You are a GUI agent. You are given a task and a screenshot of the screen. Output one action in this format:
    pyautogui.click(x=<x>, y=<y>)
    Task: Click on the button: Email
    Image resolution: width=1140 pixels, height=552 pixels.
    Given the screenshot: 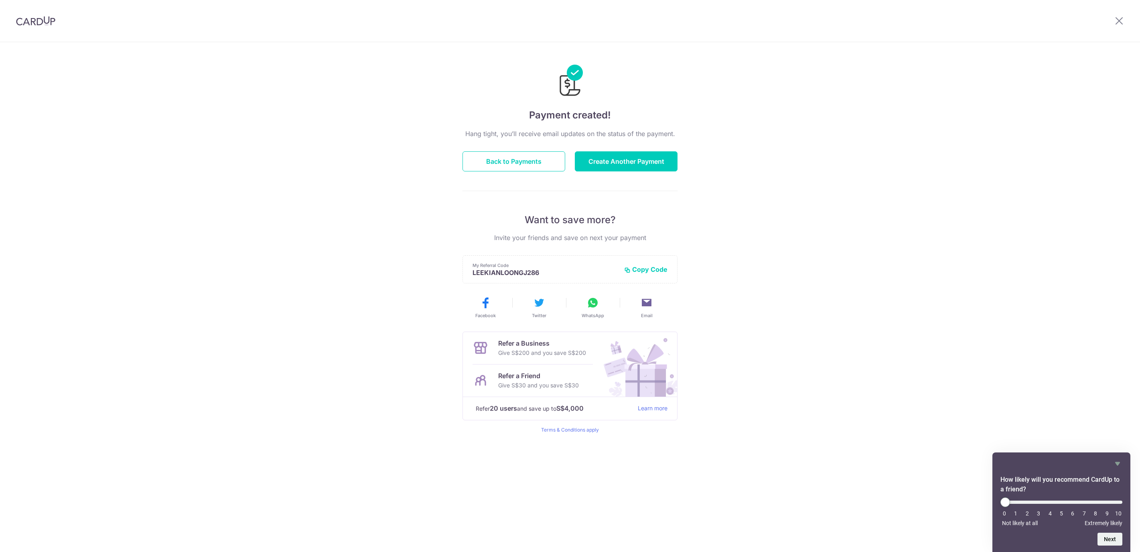 What is the action you would take?
    pyautogui.click(x=647, y=307)
    